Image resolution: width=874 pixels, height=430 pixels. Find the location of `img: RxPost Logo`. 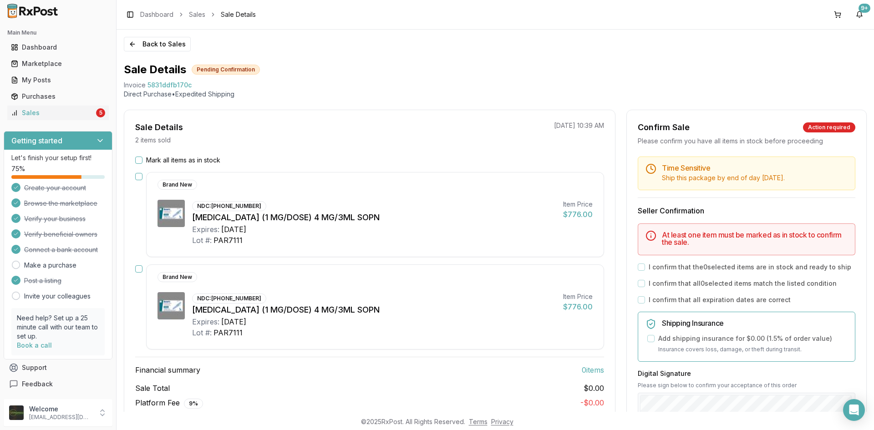

img: RxPost Logo is located at coordinates (33, 11).